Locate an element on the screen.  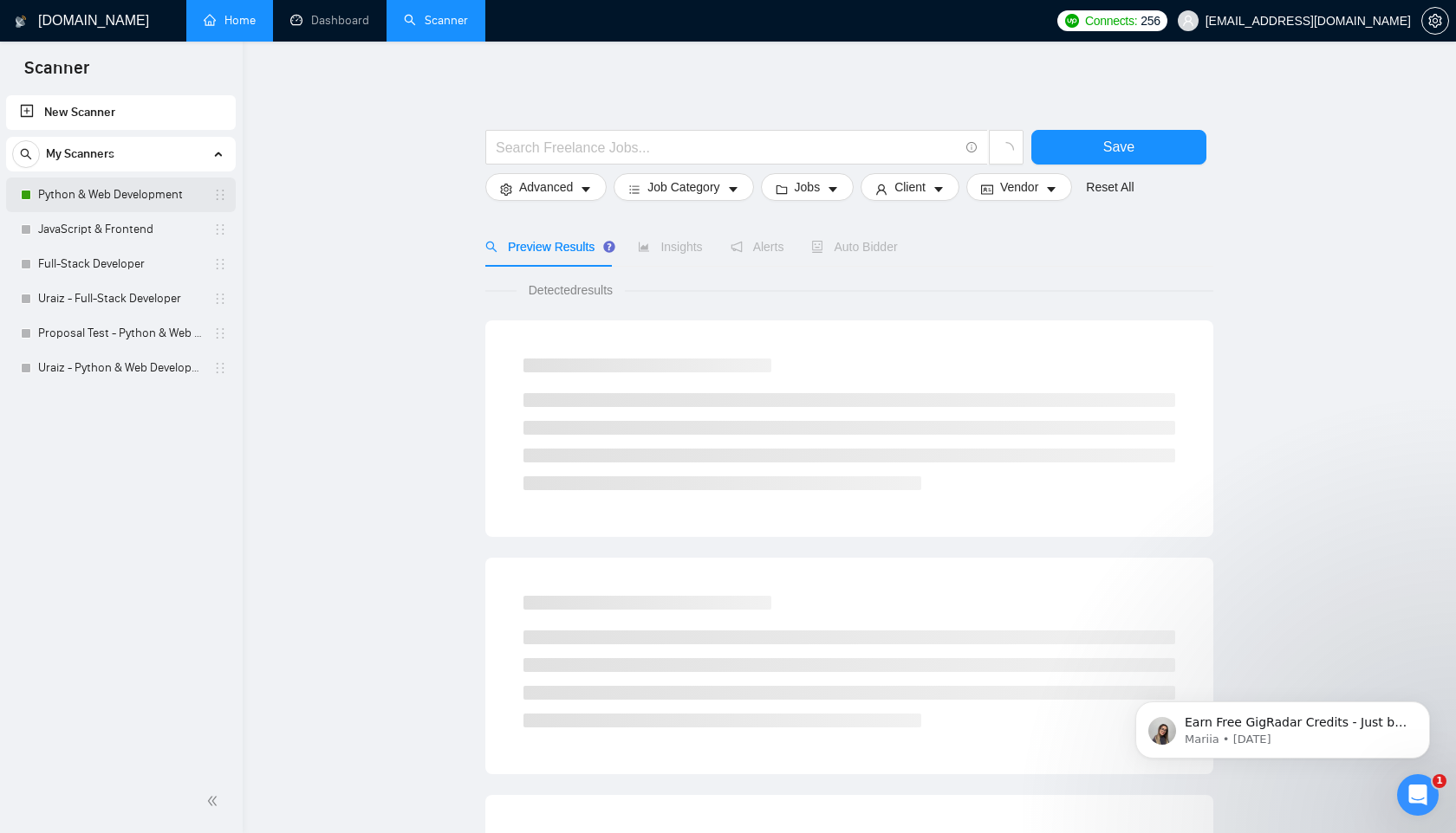
a: JavaScript & Frontend is located at coordinates (121, 230).